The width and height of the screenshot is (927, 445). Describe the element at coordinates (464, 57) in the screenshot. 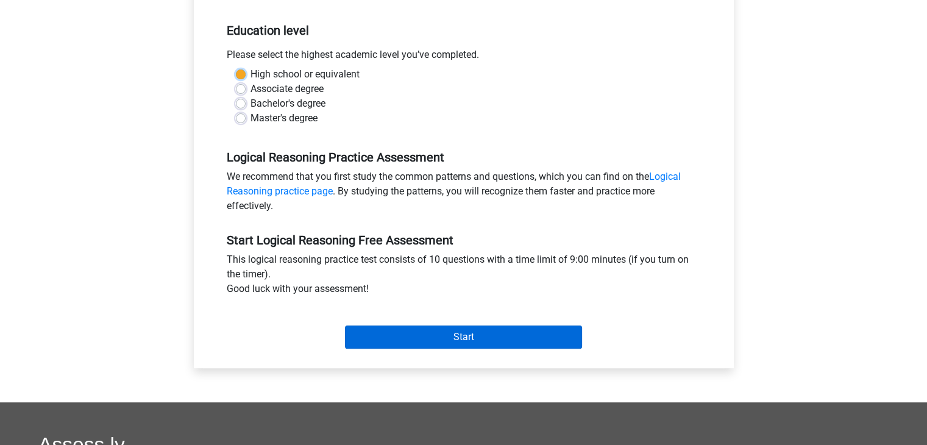

I see `div: Please select the highest academic level you’ve completed.` at that location.